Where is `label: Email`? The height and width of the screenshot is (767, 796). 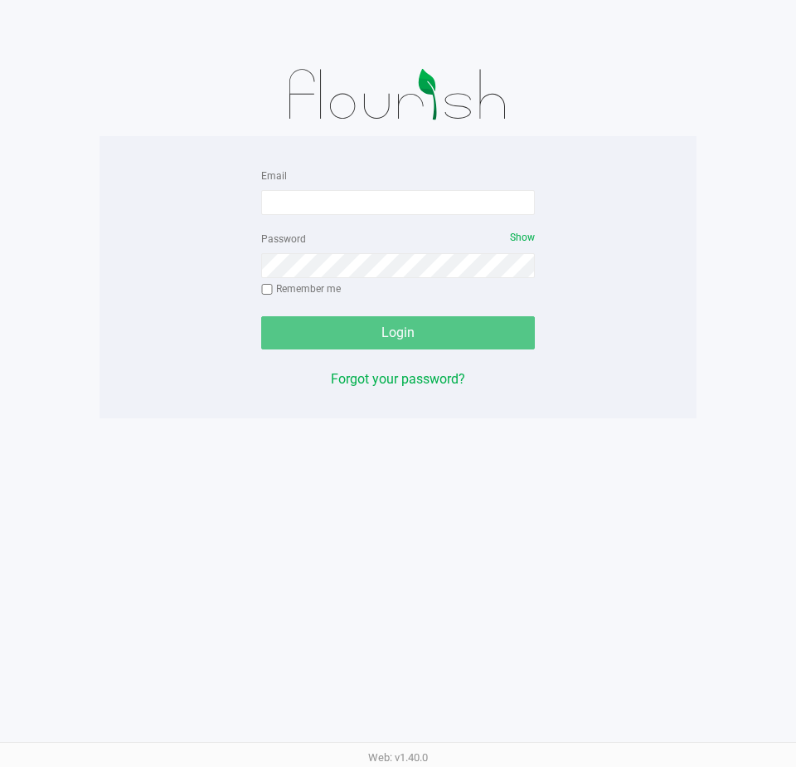 label: Email is located at coordinates (274, 176).